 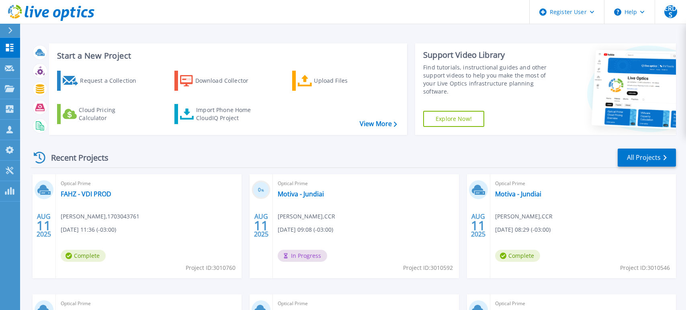 What do you see at coordinates (302, 256) in the screenshot?
I see `span: In Progress` at bounding box center [302, 256].